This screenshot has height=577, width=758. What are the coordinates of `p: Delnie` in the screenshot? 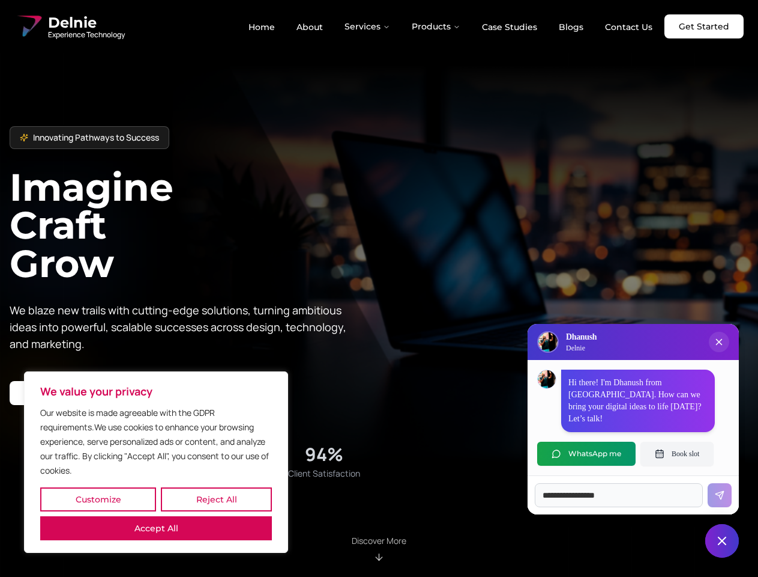 It's located at (581, 348).